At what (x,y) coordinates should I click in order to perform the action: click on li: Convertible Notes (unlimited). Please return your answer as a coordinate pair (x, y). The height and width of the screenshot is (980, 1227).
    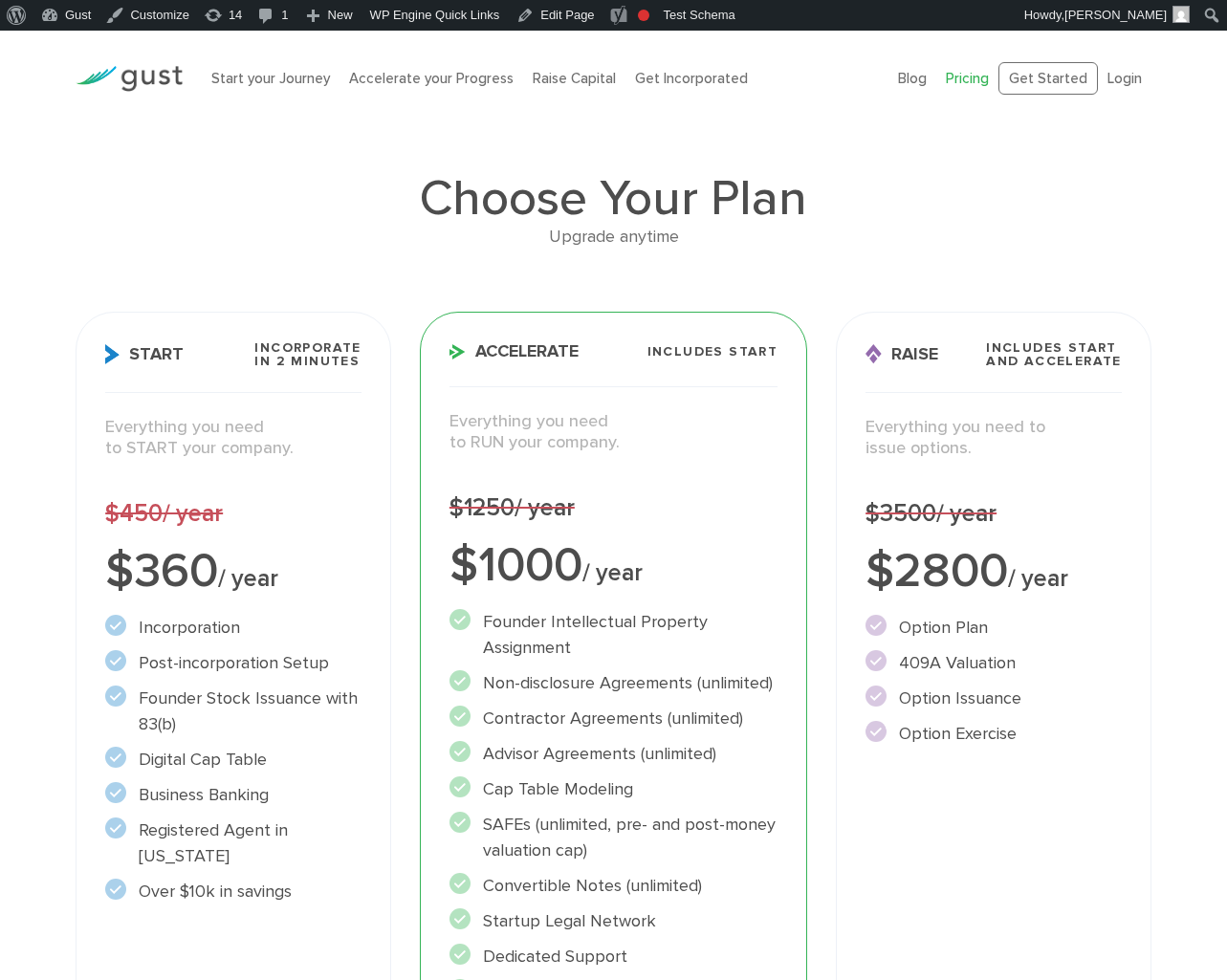
    Looking at the image, I should click on (613, 885).